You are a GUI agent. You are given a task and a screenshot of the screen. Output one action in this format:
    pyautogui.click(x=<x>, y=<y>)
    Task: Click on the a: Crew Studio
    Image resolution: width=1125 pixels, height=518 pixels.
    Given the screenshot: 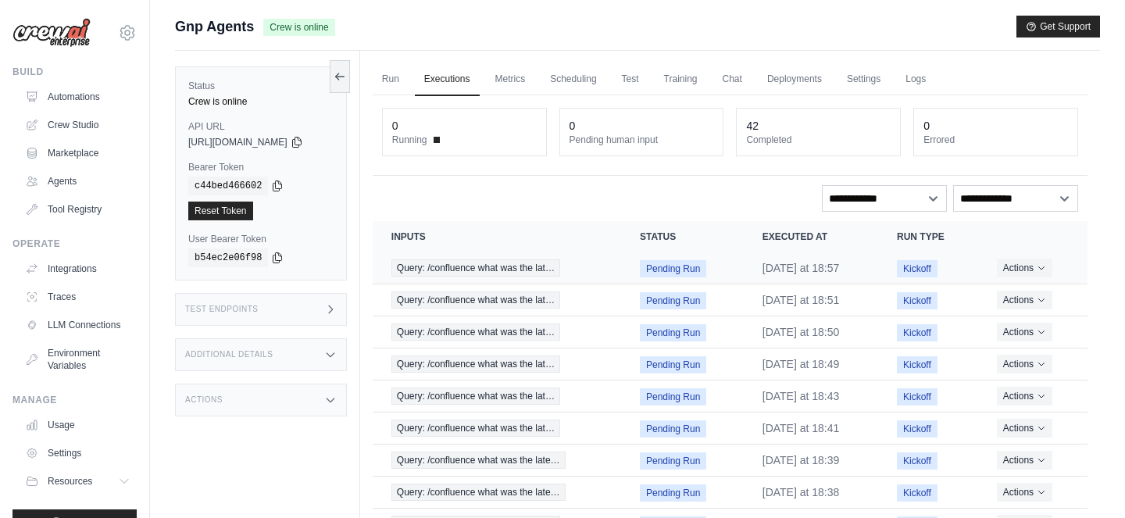 What is the action you would take?
    pyautogui.click(x=77, y=125)
    